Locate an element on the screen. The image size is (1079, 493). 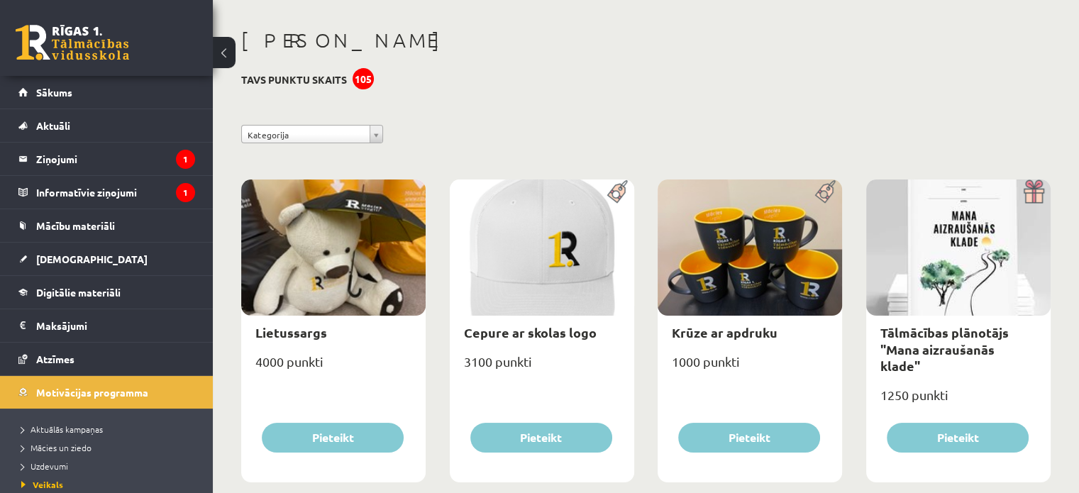
legend: Ziņojumi is located at coordinates (116, 159).